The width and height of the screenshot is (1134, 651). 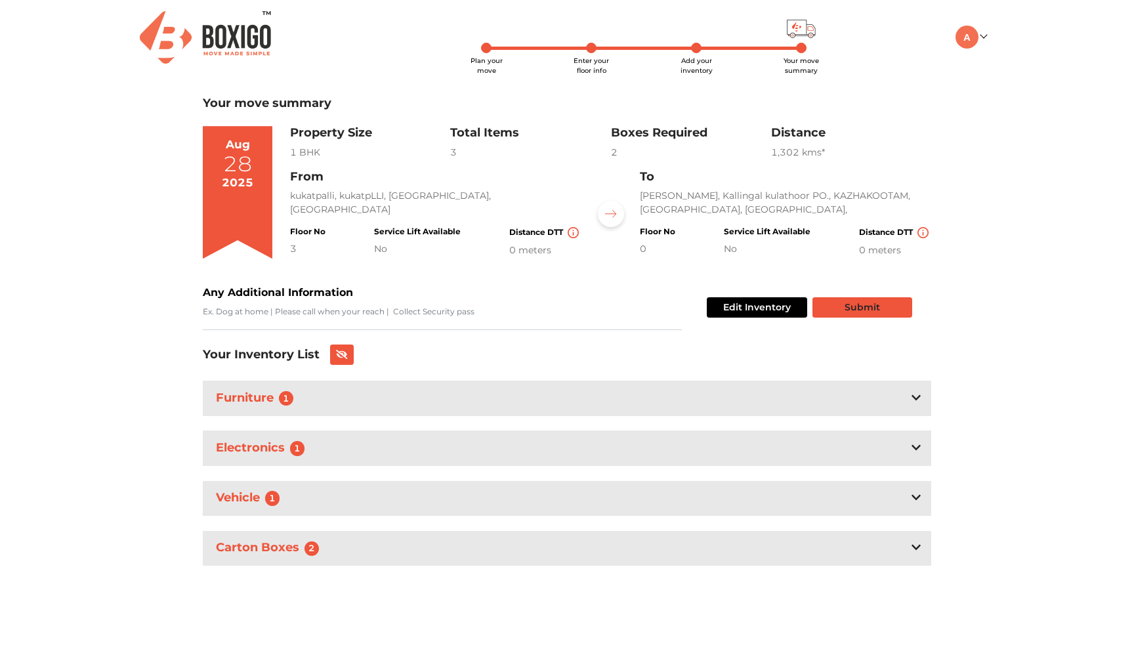 I want to click on button: Submit, so click(x=862, y=307).